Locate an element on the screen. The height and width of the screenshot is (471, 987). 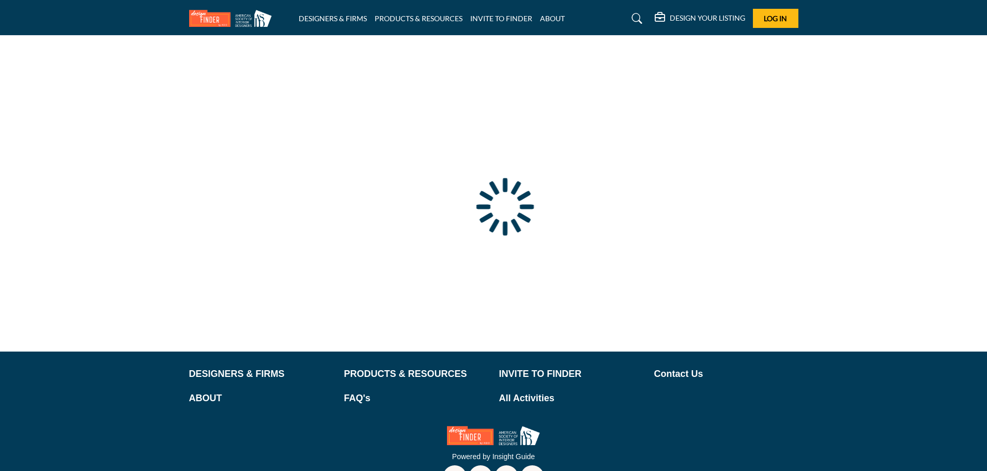
p: ABOUT is located at coordinates (261, 398).